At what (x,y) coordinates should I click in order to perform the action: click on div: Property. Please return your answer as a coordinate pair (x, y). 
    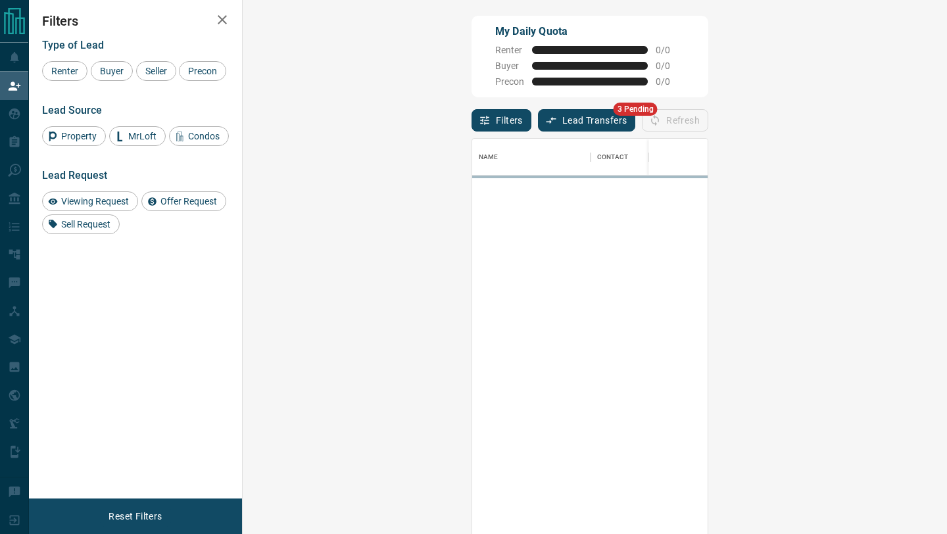
    Looking at the image, I should click on (74, 136).